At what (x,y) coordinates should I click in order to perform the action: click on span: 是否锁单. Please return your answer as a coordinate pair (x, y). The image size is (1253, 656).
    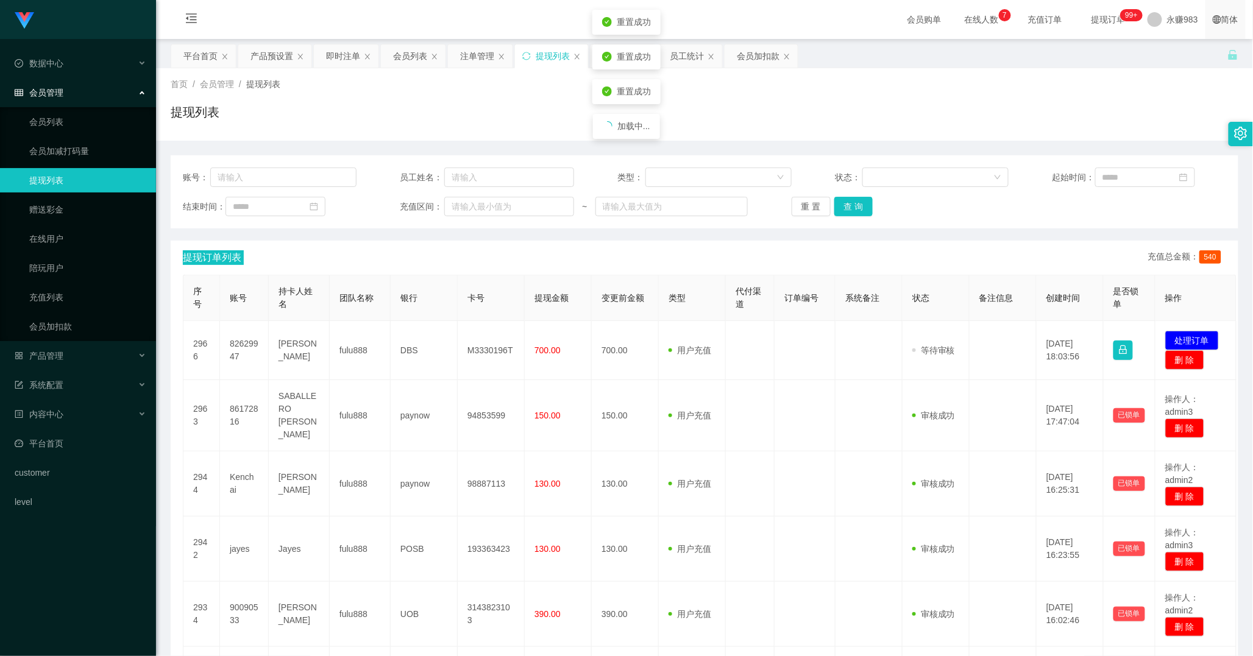
    Looking at the image, I should click on (1126, 297).